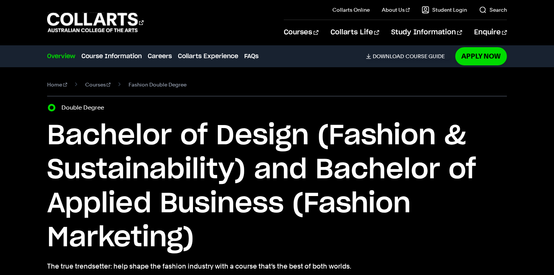 Image resolution: width=554 pixels, height=275 pixels. Describe the element at coordinates (445, 10) in the screenshot. I see `a: Student Login` at that location.